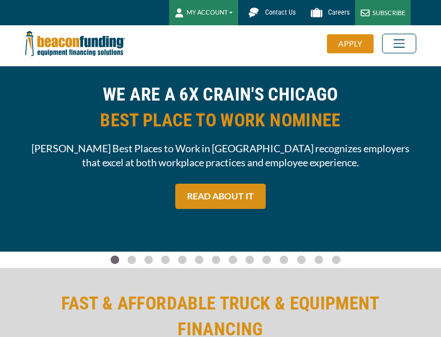 This screenshot has width=441, height=337. What do you see at coordinates (221, 107) in the screenshot?
I see `h2: WE ARE A 6X CRAIN'S CHICAGO` at bounding box center [221, 107].